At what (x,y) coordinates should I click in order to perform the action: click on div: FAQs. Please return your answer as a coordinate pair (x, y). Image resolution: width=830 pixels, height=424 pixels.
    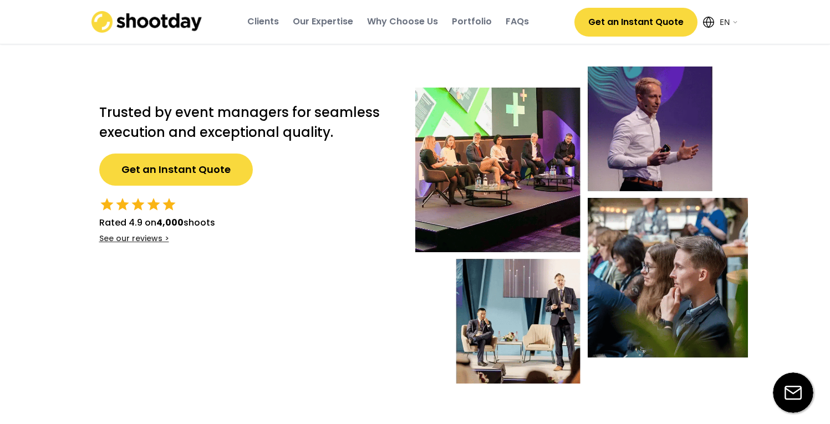
    Looking at the image, I should click on (517, 22).